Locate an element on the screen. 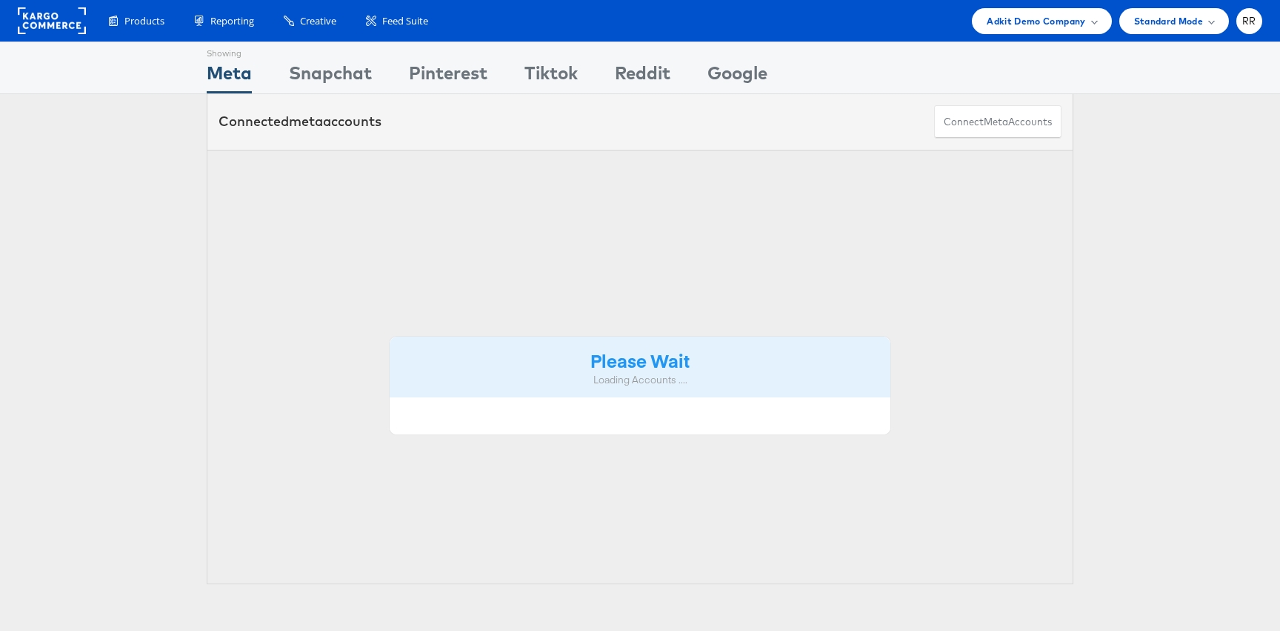  span: RR is located at coordinates (1249, 21).